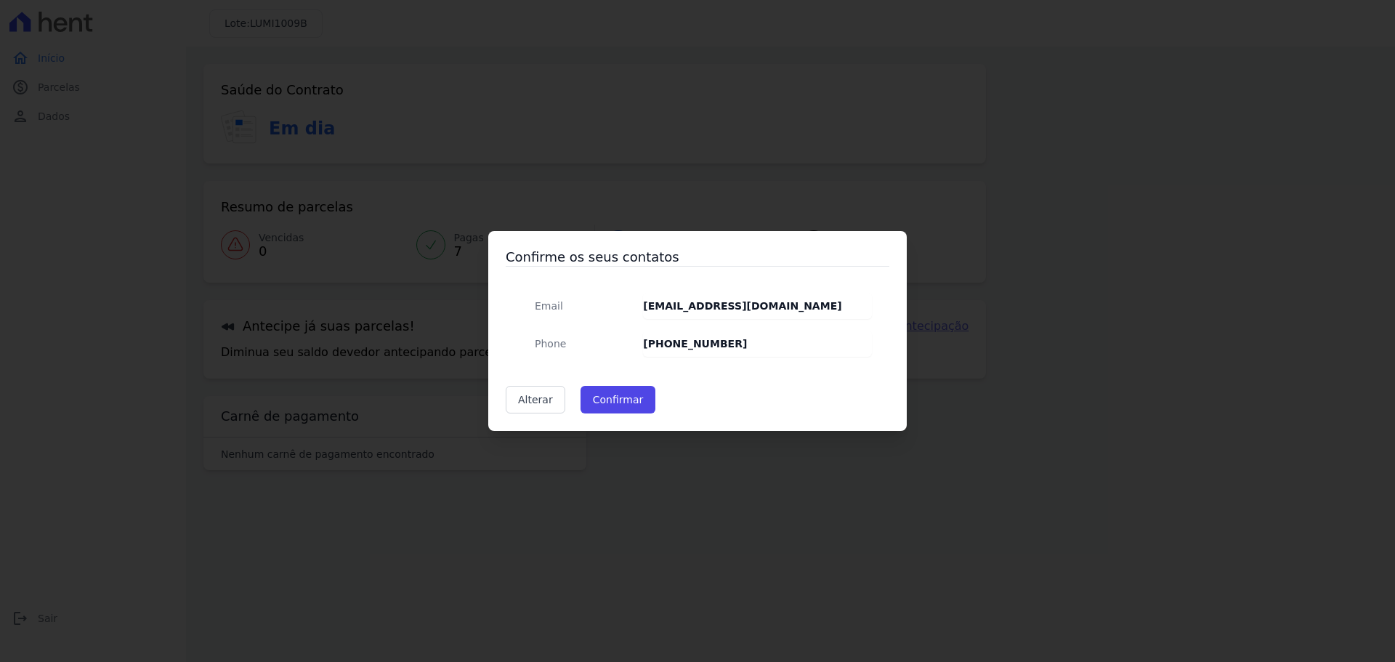  Describe the element at coordinates (697, 257) in the screenshot. I see `h3: Confirme os seus contatos` at that location.